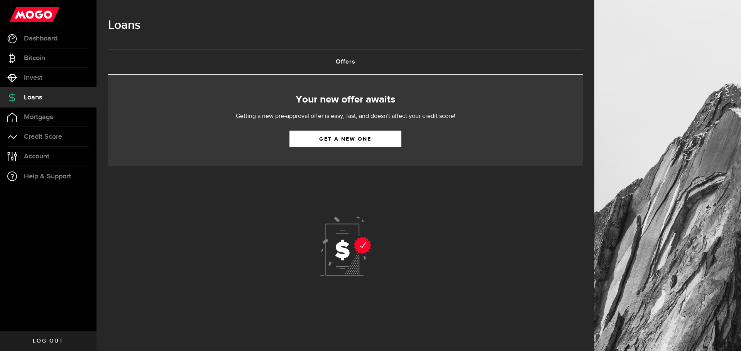  I want to click on span: Bitcoin, so click(34, 58).